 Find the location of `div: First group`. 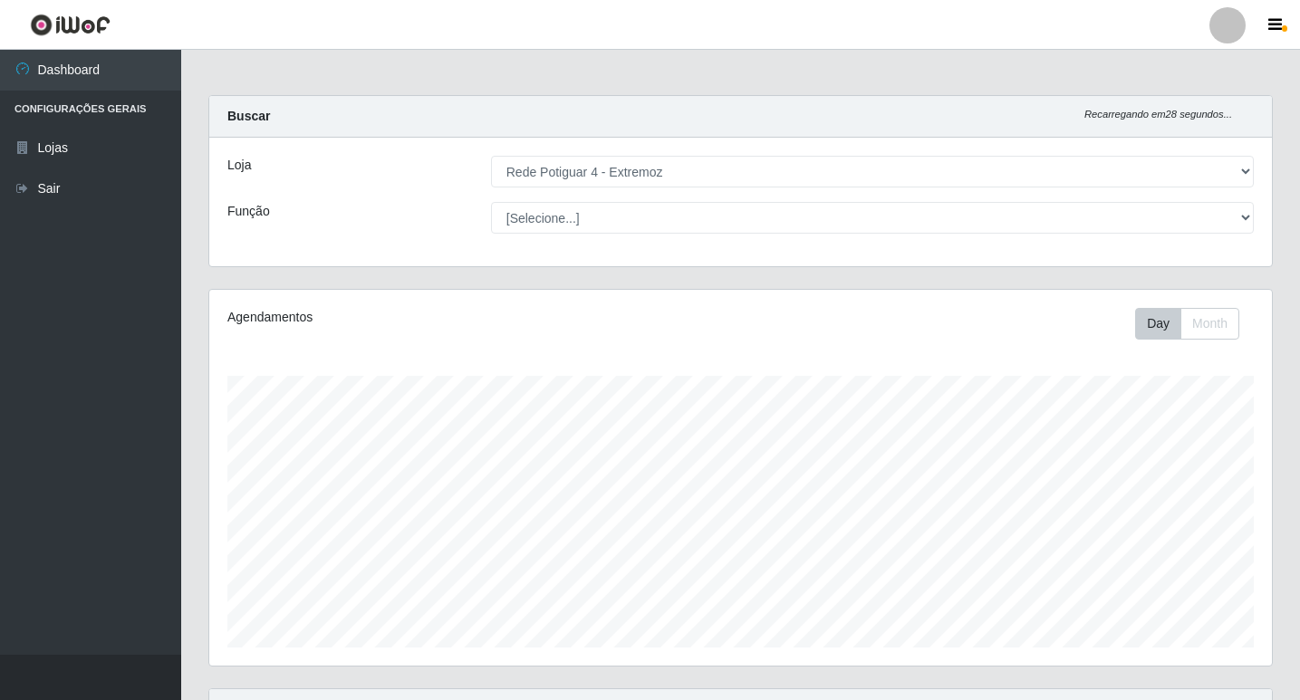

div: First group is located at coordinates (1187, 323).